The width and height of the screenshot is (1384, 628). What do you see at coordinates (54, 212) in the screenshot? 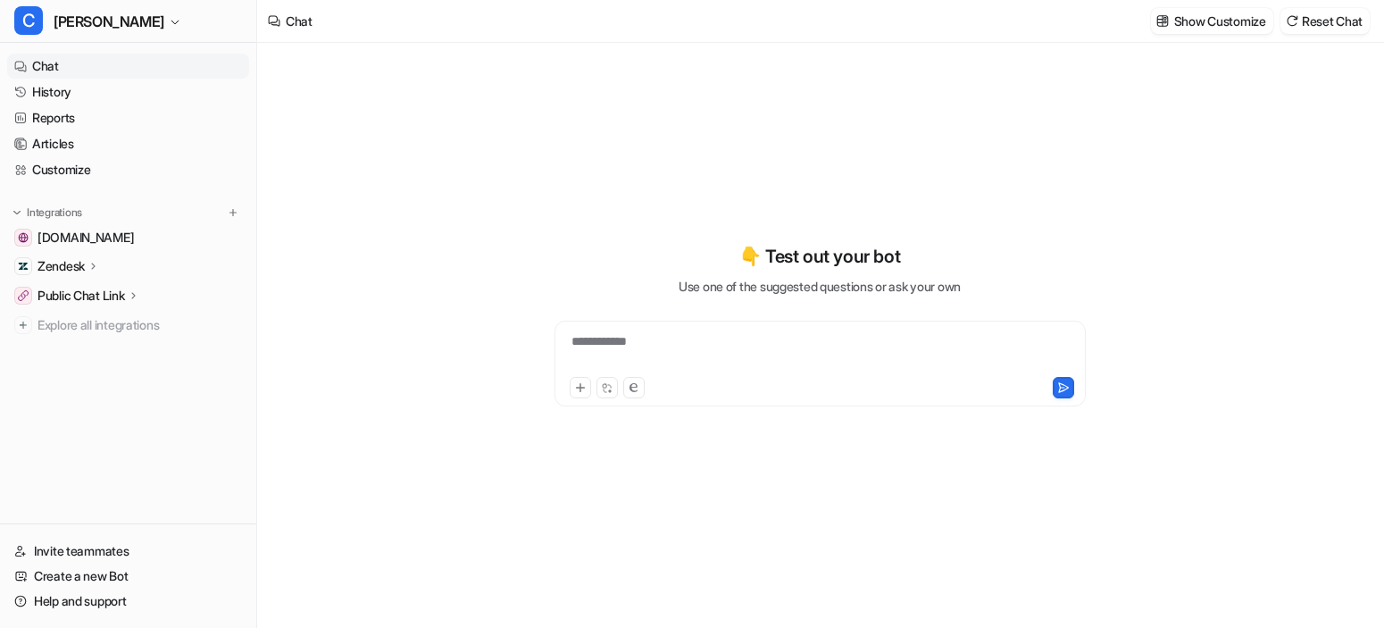
I see `p: Integrations` at bounding box center [54, 212].